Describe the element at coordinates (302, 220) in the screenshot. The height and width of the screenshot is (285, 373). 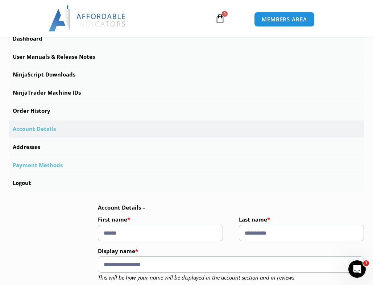
I see `label: Last name` at that location.